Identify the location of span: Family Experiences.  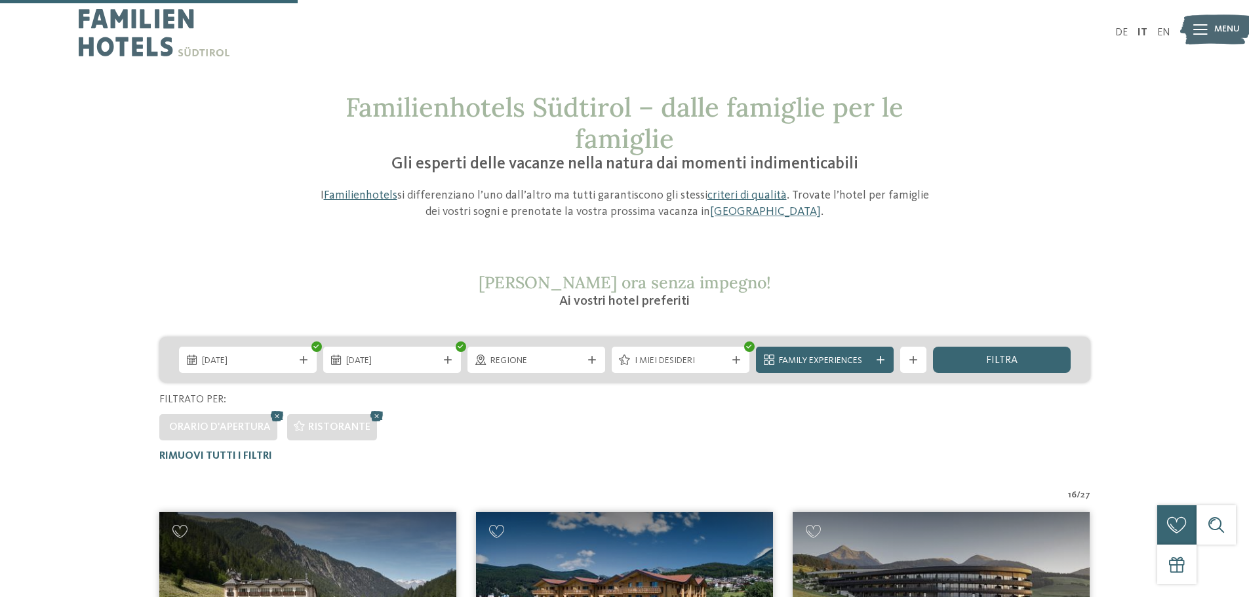
(825, 361).